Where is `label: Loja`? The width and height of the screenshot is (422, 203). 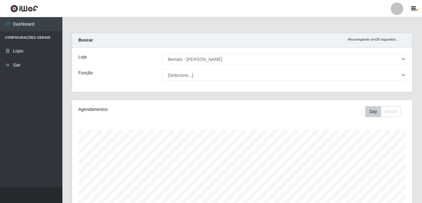
label: Loja is located at coordinates (82, 57).